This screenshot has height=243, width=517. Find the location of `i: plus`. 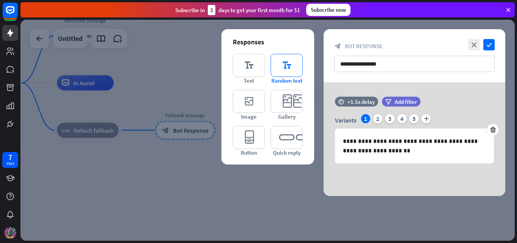

i: plus is located at coordinates (426, 118).